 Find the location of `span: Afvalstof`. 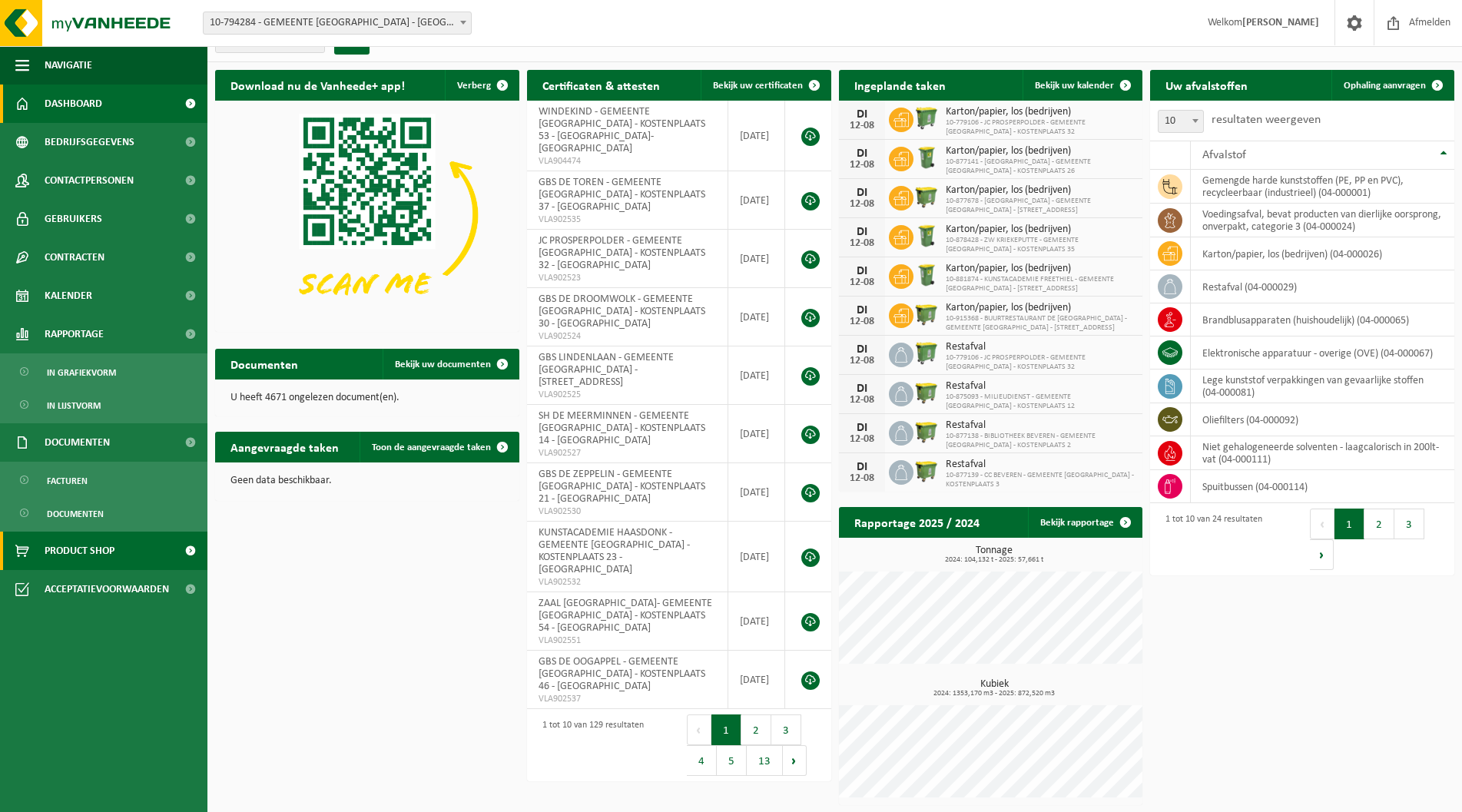

span: Afvalstof is located at coordinates (1224, 155).